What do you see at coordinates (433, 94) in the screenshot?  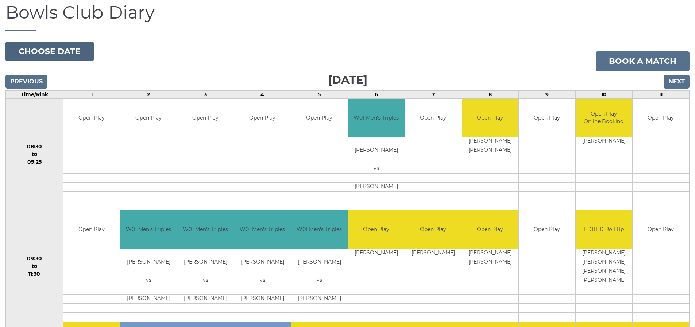 I see `td: 7` at bounding box center [433, 94].